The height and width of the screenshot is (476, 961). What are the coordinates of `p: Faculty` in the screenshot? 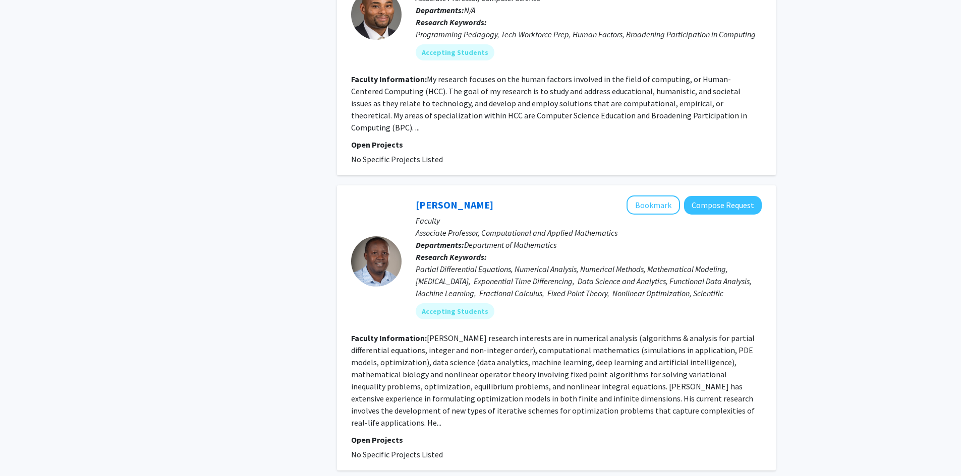 It's located at (588, 221).